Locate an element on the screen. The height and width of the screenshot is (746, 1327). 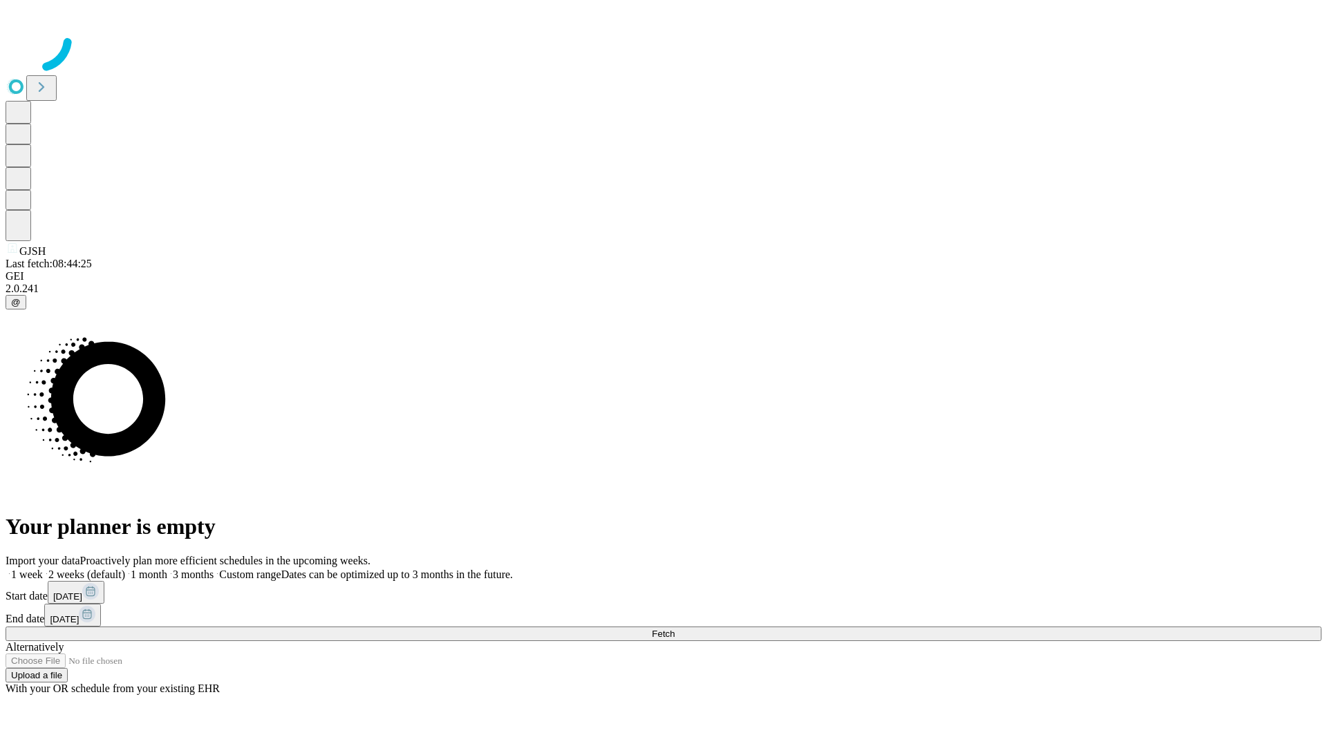
div: Start date is located at coordinates (663, 592).